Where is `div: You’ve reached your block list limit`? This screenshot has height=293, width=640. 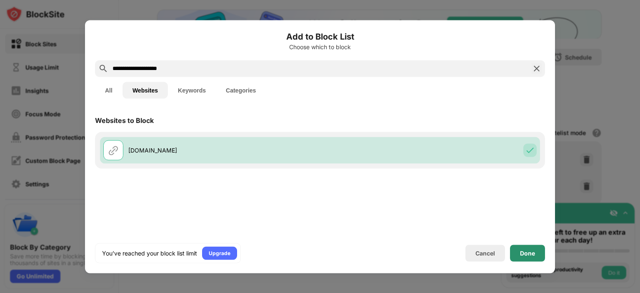
div: You’ve reached your block list limit is located at coordinates (150, 253).